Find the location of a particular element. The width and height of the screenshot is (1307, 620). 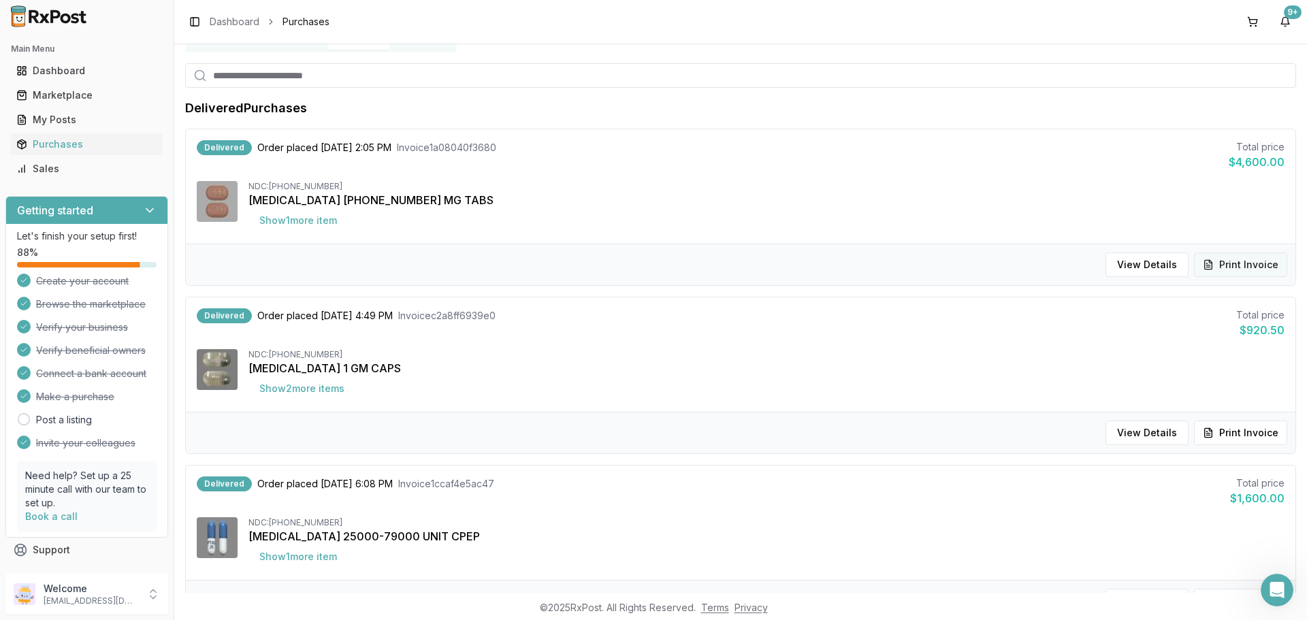

a: Book a call is located at coordinates (51, 516).